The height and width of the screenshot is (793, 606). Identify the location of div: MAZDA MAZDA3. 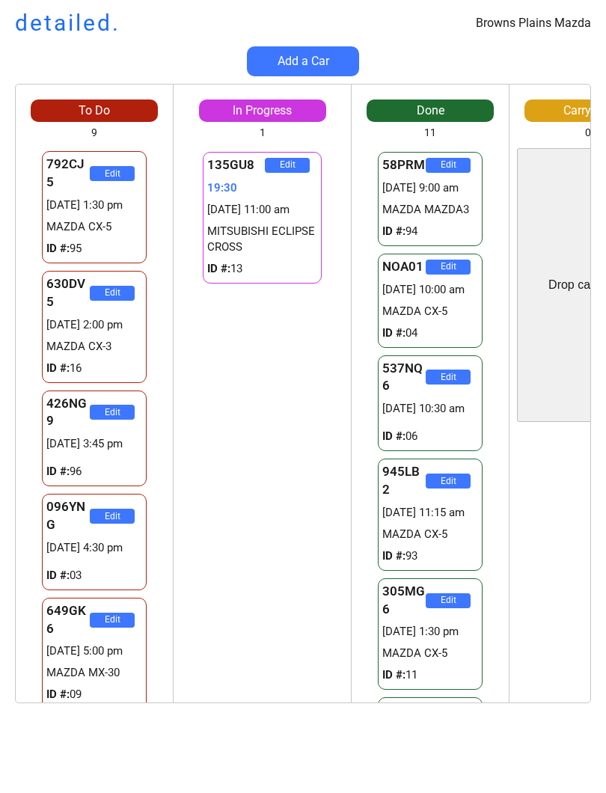
(430, 209).